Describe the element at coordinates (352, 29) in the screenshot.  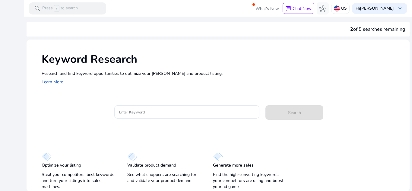
I see `span: 2` at that location.